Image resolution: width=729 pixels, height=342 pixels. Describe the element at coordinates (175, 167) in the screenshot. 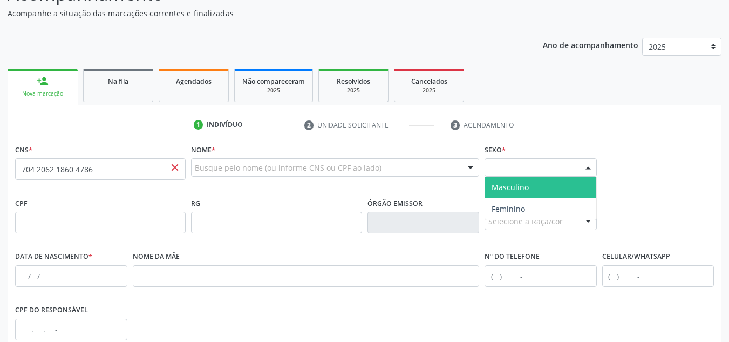

I see `span: close` at that location.